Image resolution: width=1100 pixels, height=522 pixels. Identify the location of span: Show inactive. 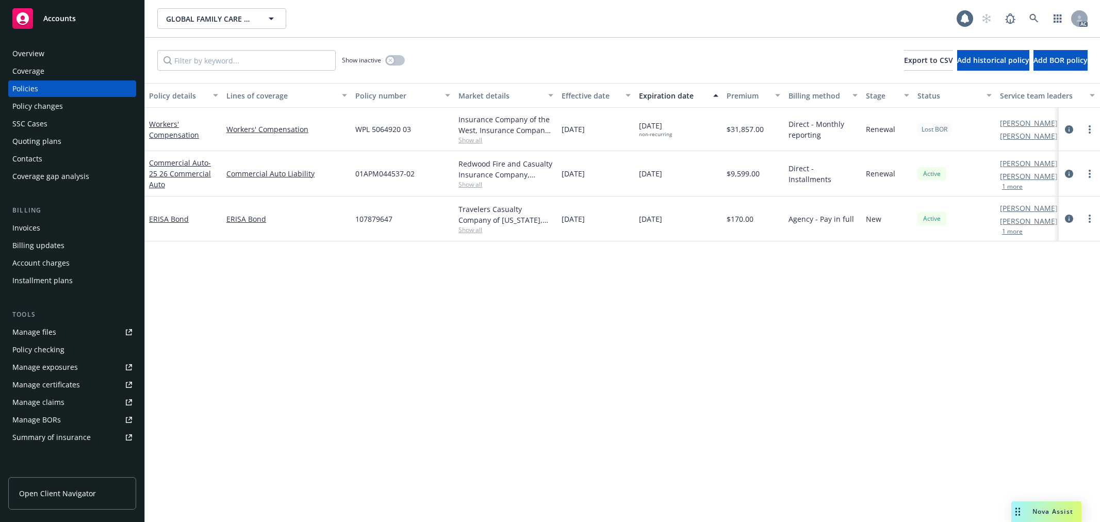
(361, 60).